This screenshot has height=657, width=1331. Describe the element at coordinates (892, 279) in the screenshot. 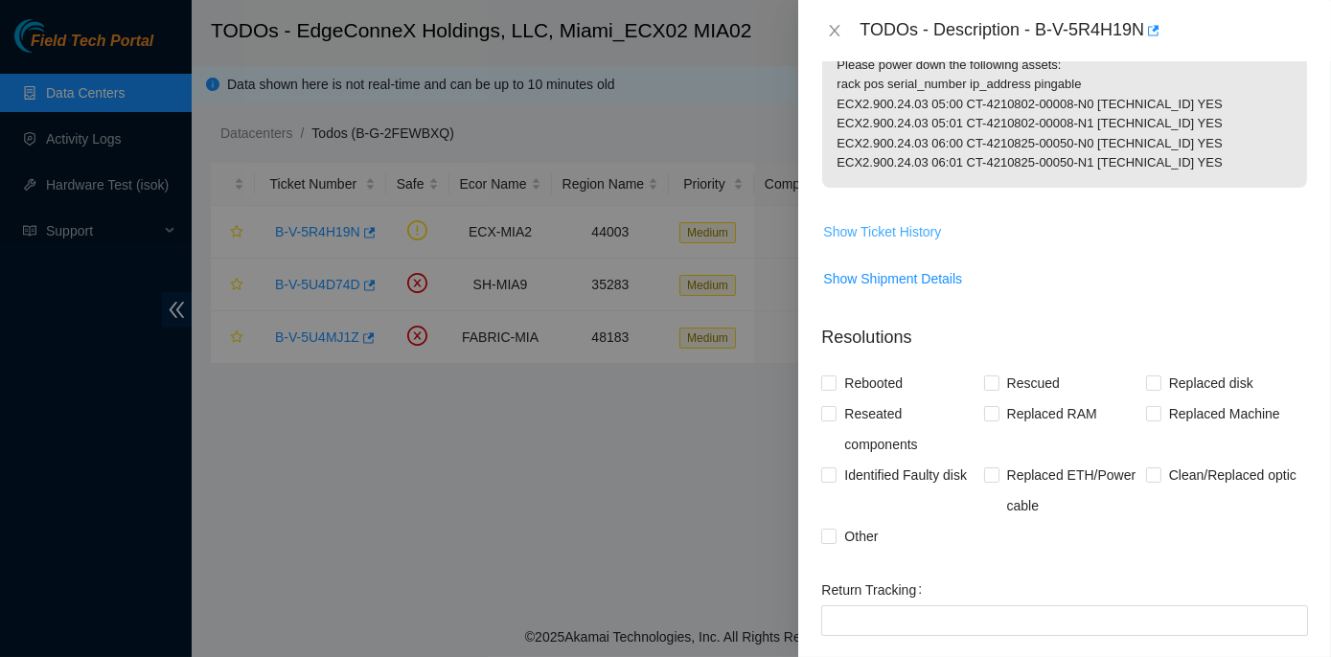

I see `button: Show Shipment Details` at that location.